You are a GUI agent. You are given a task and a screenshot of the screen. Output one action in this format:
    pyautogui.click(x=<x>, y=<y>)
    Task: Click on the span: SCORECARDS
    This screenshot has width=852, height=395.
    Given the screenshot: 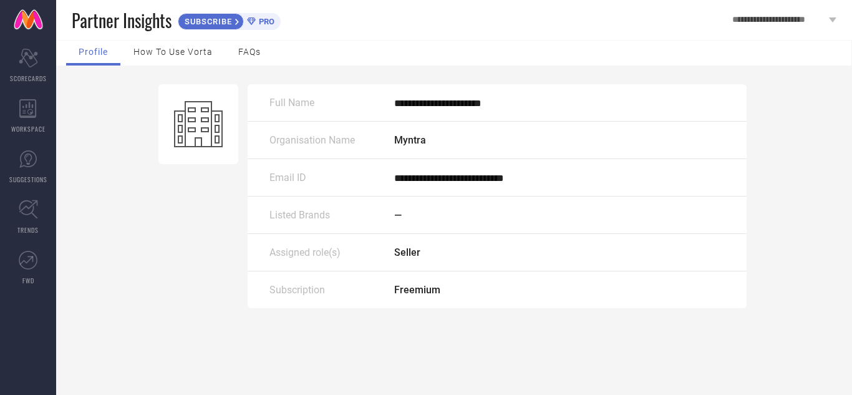 What is the action you would take?
    pyautogui.click(x=28, y=78)
    